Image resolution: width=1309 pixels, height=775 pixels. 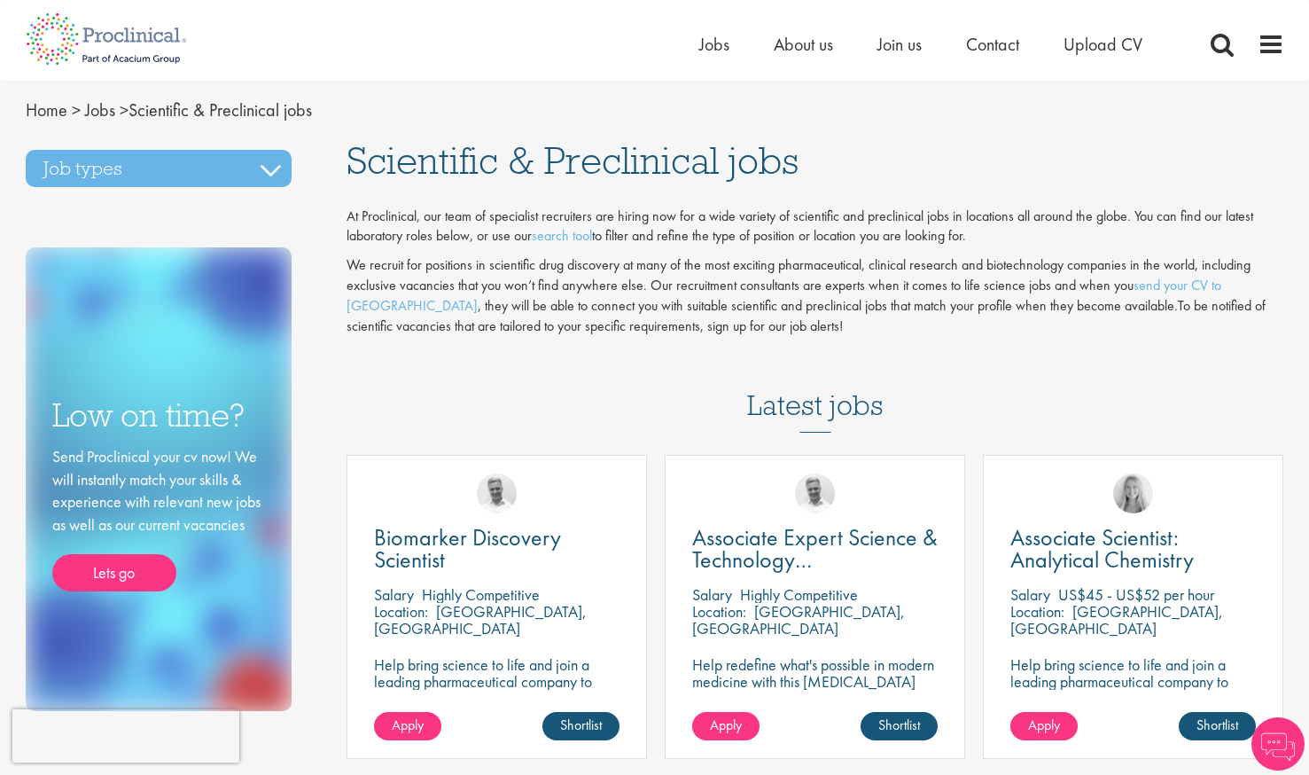 What do you see at coordinates (1133, 549) in the screenshot?
I see `a: Associate Scientist: Analytical Chemistry` at bounding box center [1133, 549].